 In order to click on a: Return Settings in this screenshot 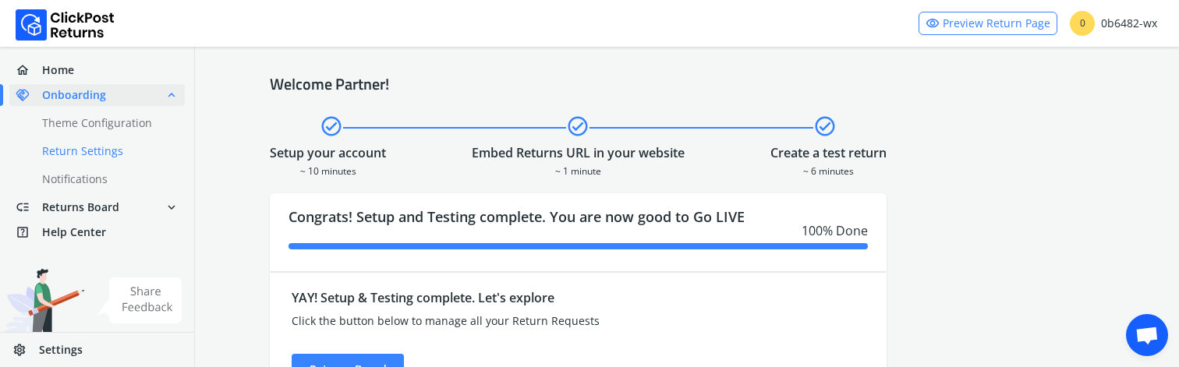, I will do `click(106, 151)`.